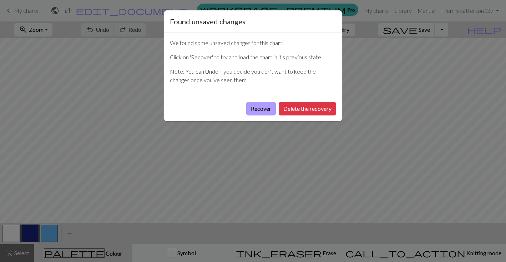 The width and height of the screenshot is (506, 262). I want to click on h5: Found unsaved changes, so click(208, 21).